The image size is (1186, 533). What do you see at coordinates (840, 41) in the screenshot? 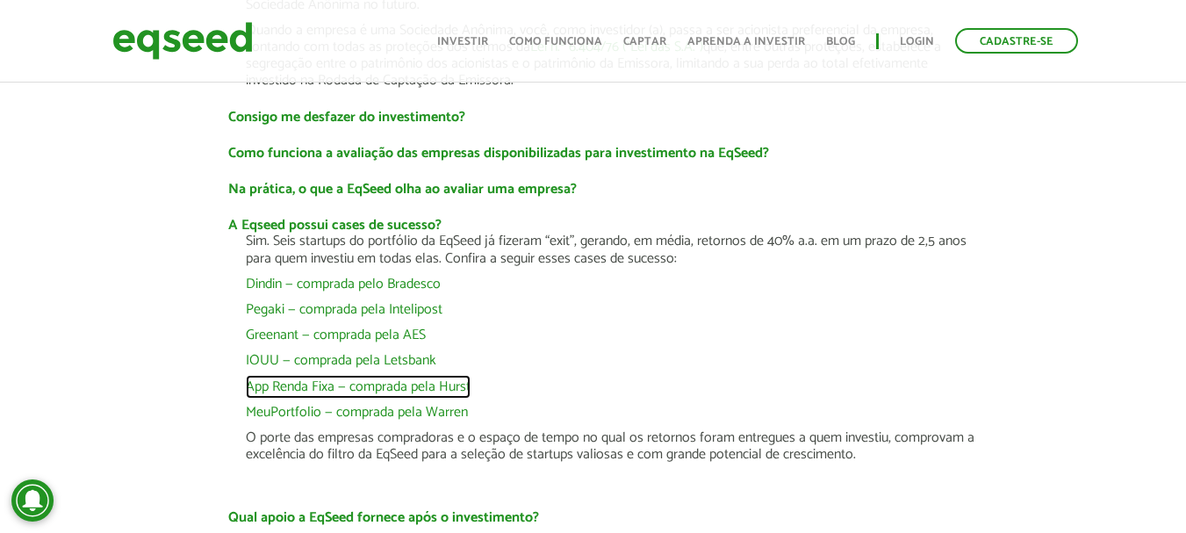
I see `a: Blog` at bounding box center [840, 41].